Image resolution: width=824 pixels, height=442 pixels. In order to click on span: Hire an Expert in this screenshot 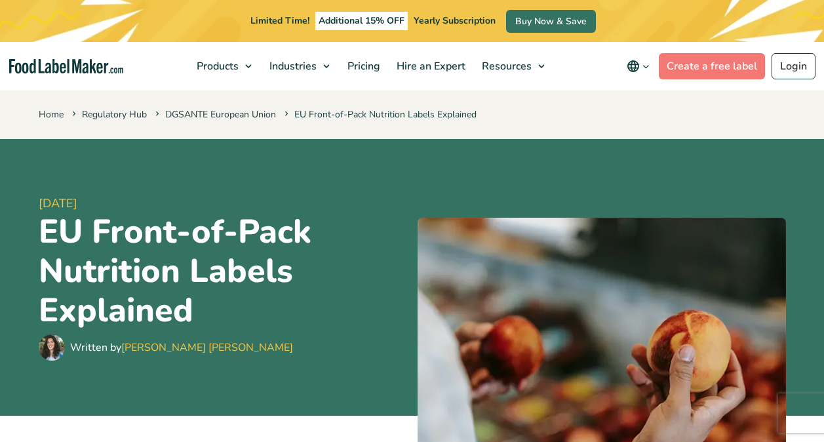, I will do `click(429, 66)`.